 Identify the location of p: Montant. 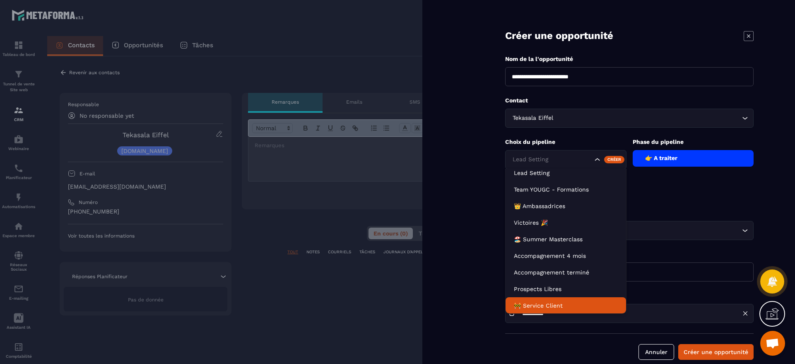
(629, 254).